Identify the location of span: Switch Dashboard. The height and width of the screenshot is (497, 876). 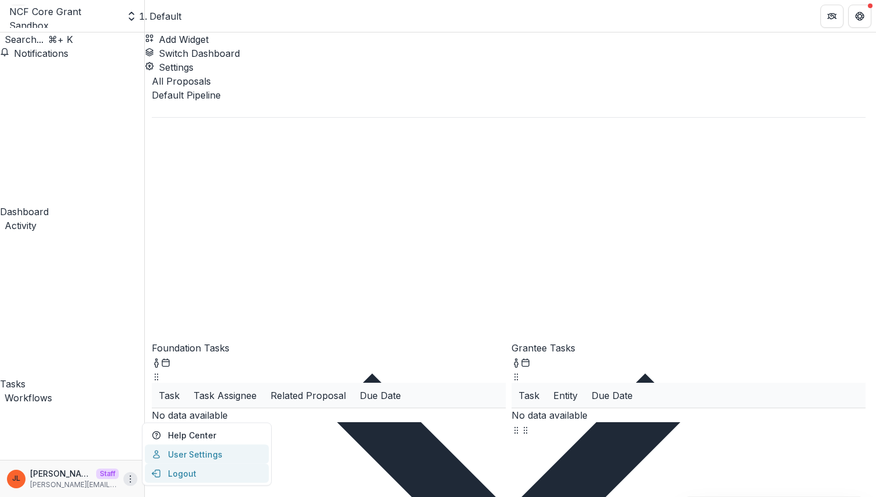
(199, 53).